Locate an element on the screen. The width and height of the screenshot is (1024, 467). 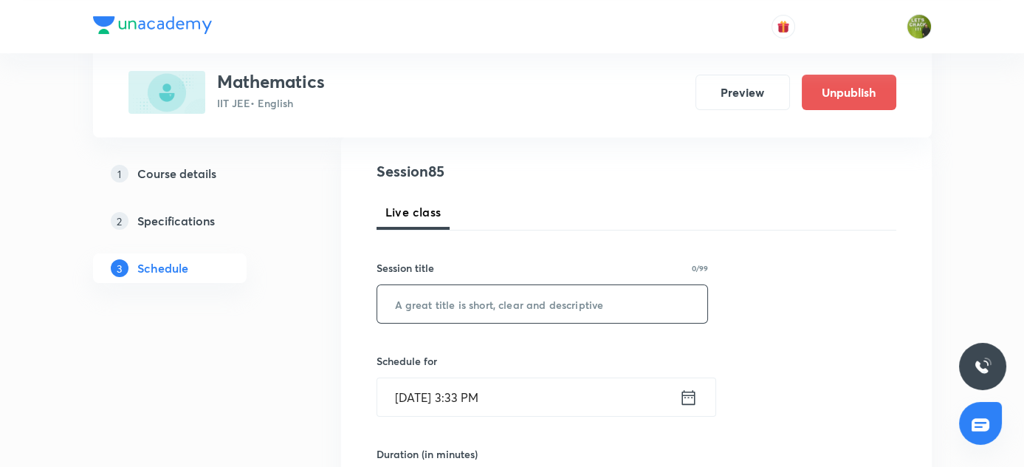
button: Unpublish is located at coordinates (849, 92).